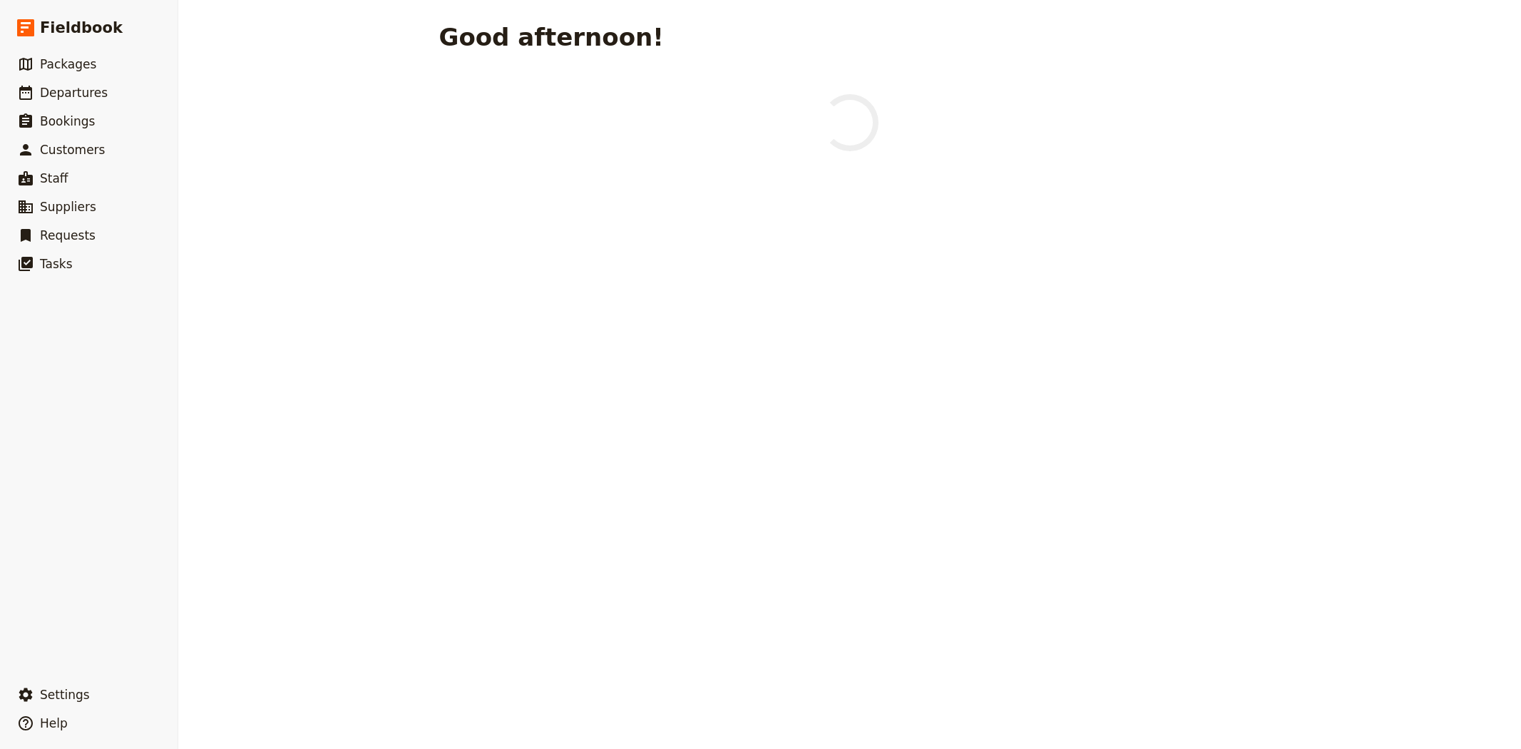  What do you see at coordinates (54, 178) in the screenshot?
I see `span: Staff` at bounding box center [54, 178].